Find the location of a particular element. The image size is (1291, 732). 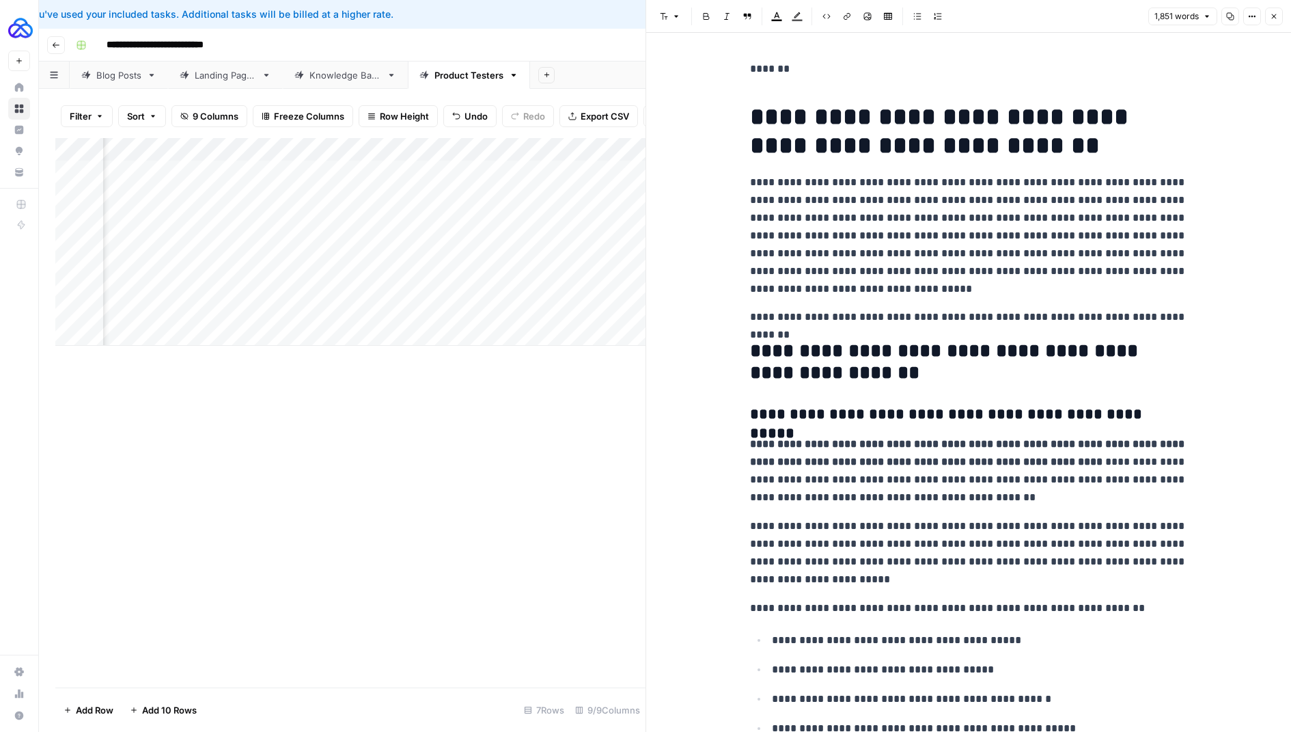

span: Sort is located at coordinates (136, 116).